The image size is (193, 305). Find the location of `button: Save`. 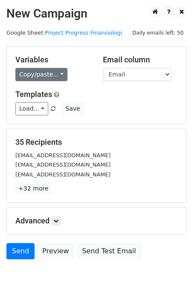

button: Save is located at coordinates (73, 109).